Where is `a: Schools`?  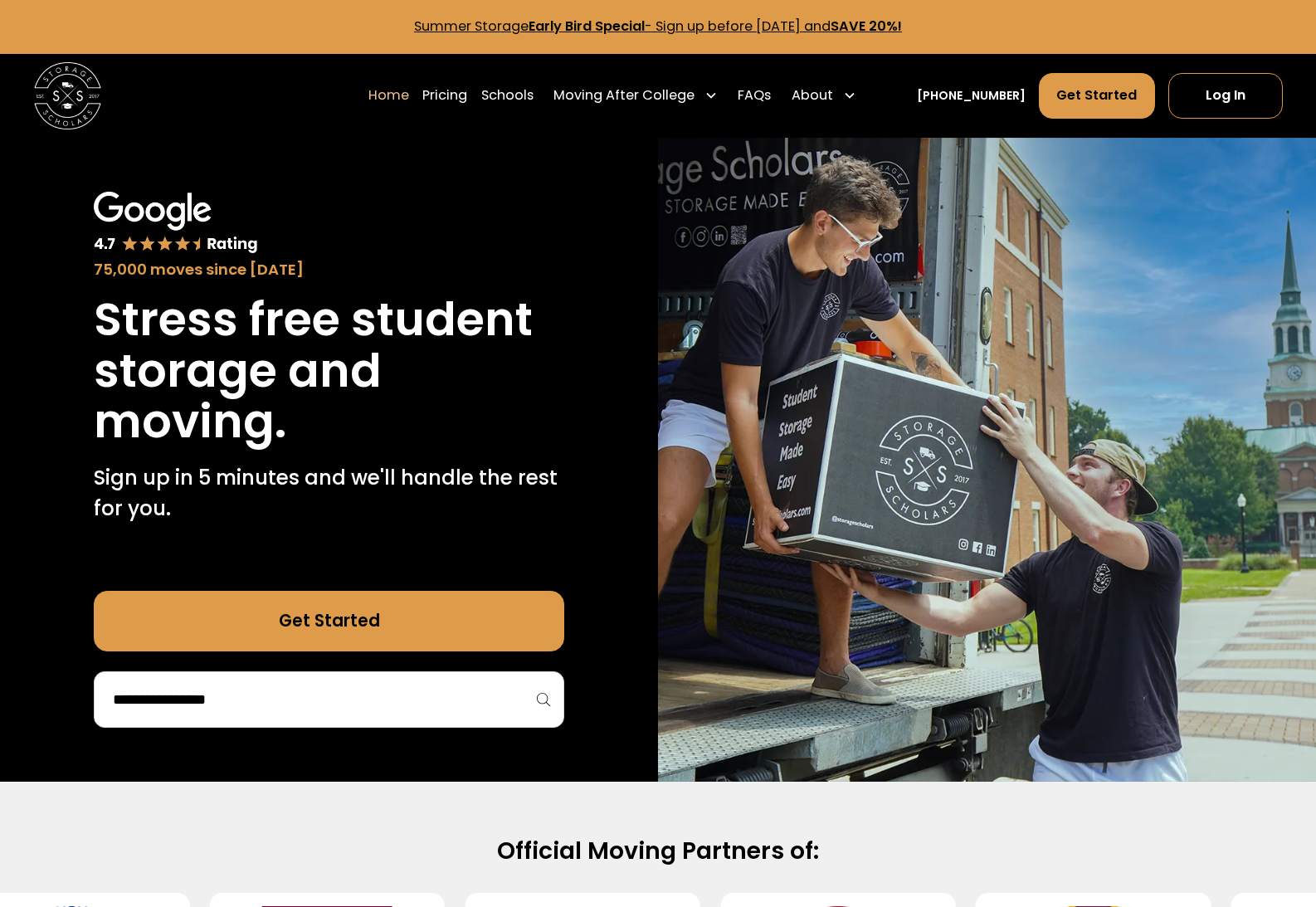
a: Schools is located at coordinates (507, 95).